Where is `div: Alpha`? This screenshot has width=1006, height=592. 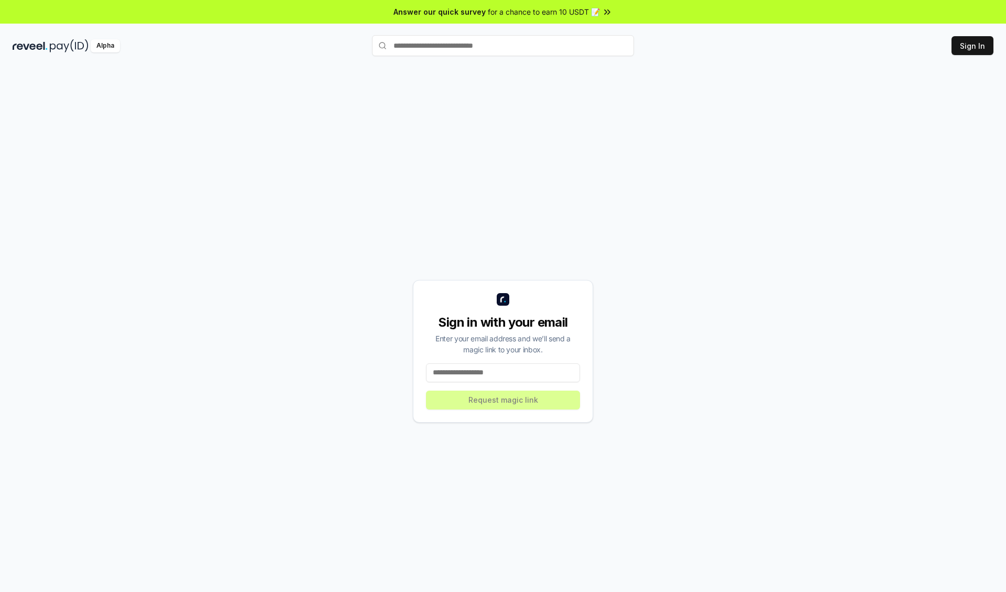
div: Alpha is located at coordinates (105, 46).